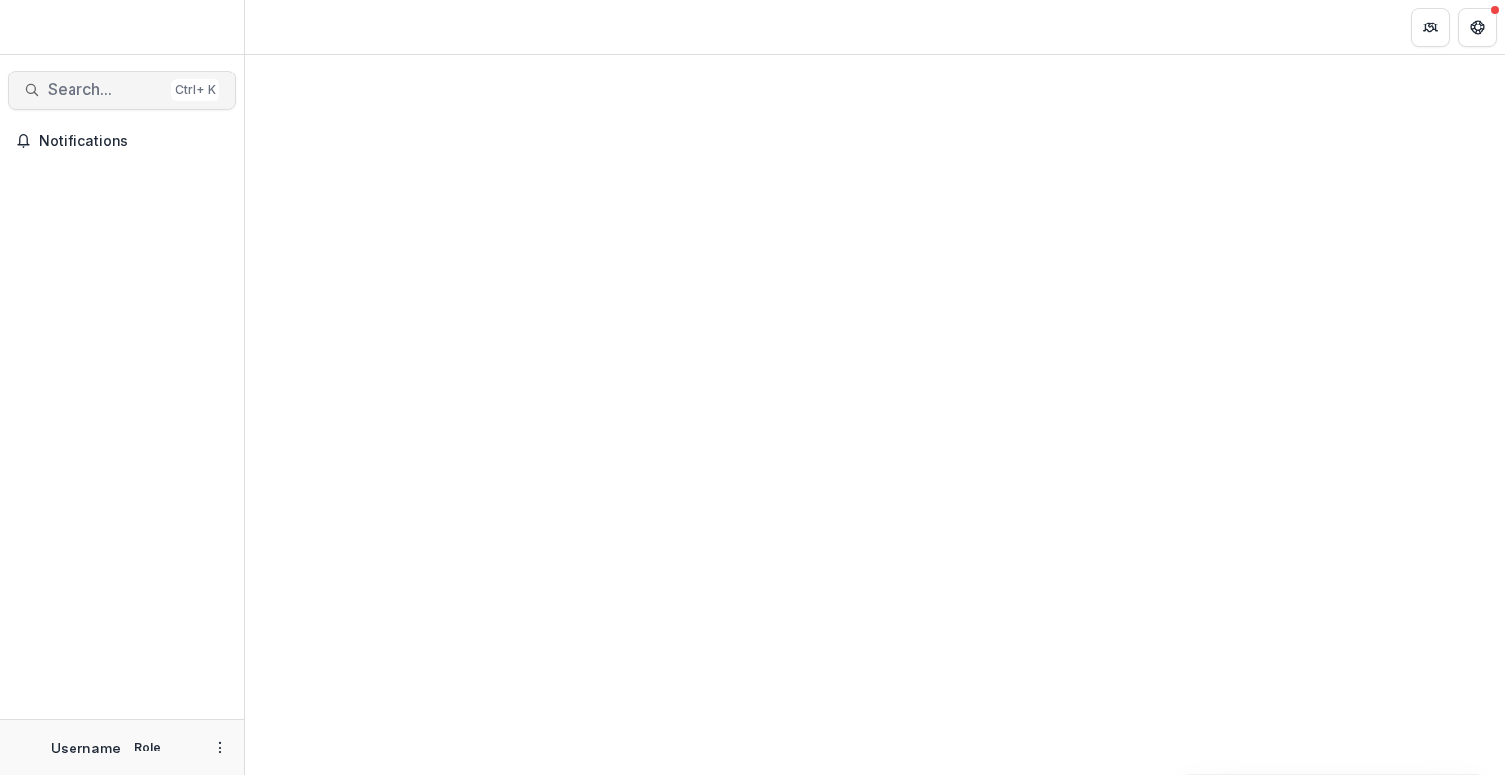 This screenshot has height=775, width=1505. I want to click on button: Search..., so click(121, 90).